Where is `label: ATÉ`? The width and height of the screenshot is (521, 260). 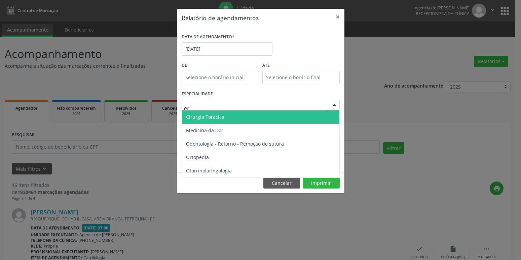
label: ATÉ is located at coordinates (301, 66).